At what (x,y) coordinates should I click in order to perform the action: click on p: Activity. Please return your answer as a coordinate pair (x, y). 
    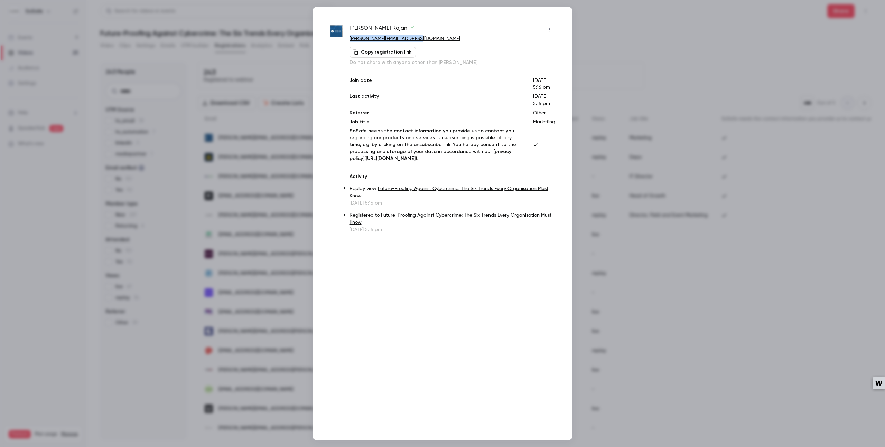
    Looking at the image, I should click on (452, 177).